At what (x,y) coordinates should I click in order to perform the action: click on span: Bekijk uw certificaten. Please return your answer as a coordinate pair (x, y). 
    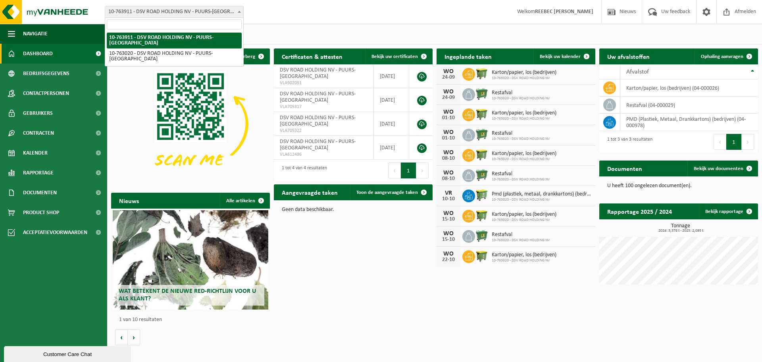
    Looking at the image, I should click on (395, 56).